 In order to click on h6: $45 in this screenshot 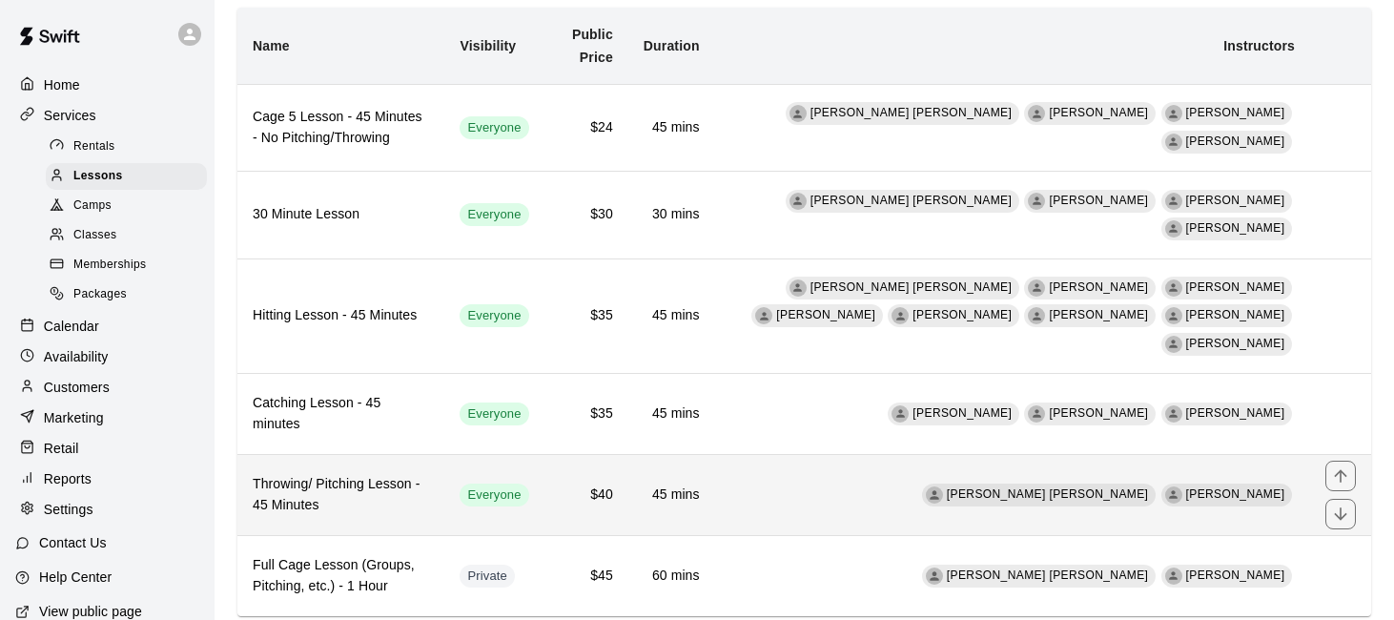, I will do `click(587, 576)`.